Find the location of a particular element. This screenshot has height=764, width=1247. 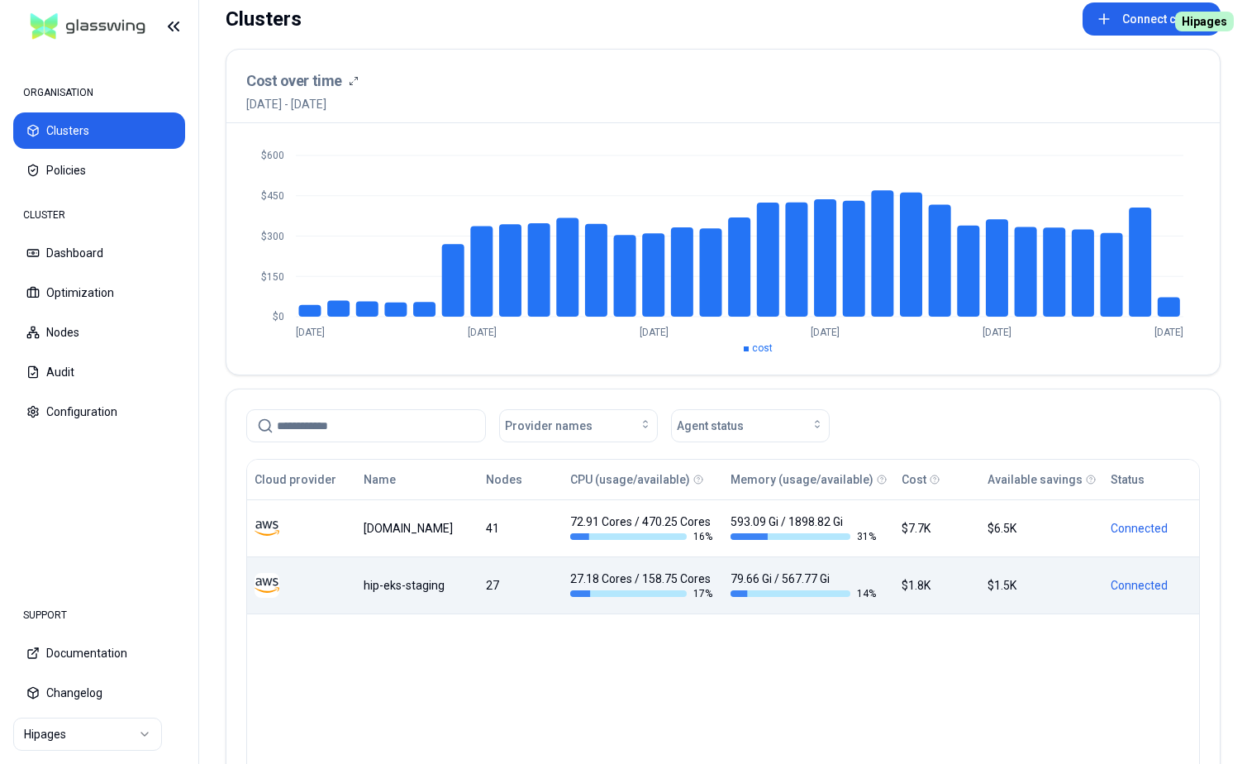

tspan: $0 is located at coordinates (279, 317).